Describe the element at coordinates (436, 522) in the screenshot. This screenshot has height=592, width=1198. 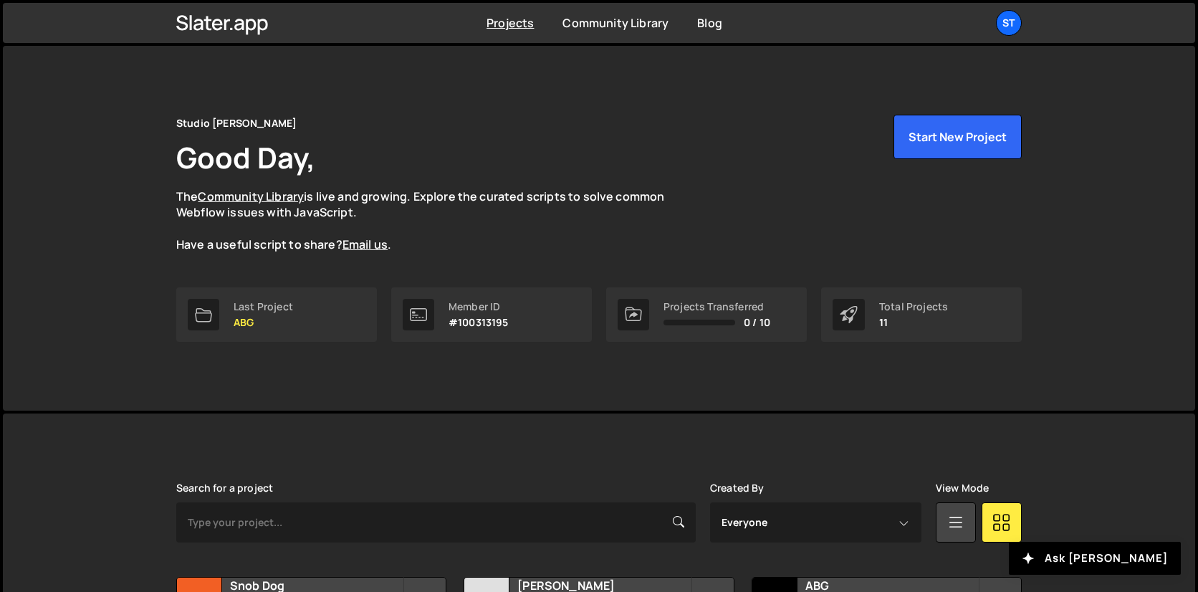
I see `input: Type your project...` at that location.